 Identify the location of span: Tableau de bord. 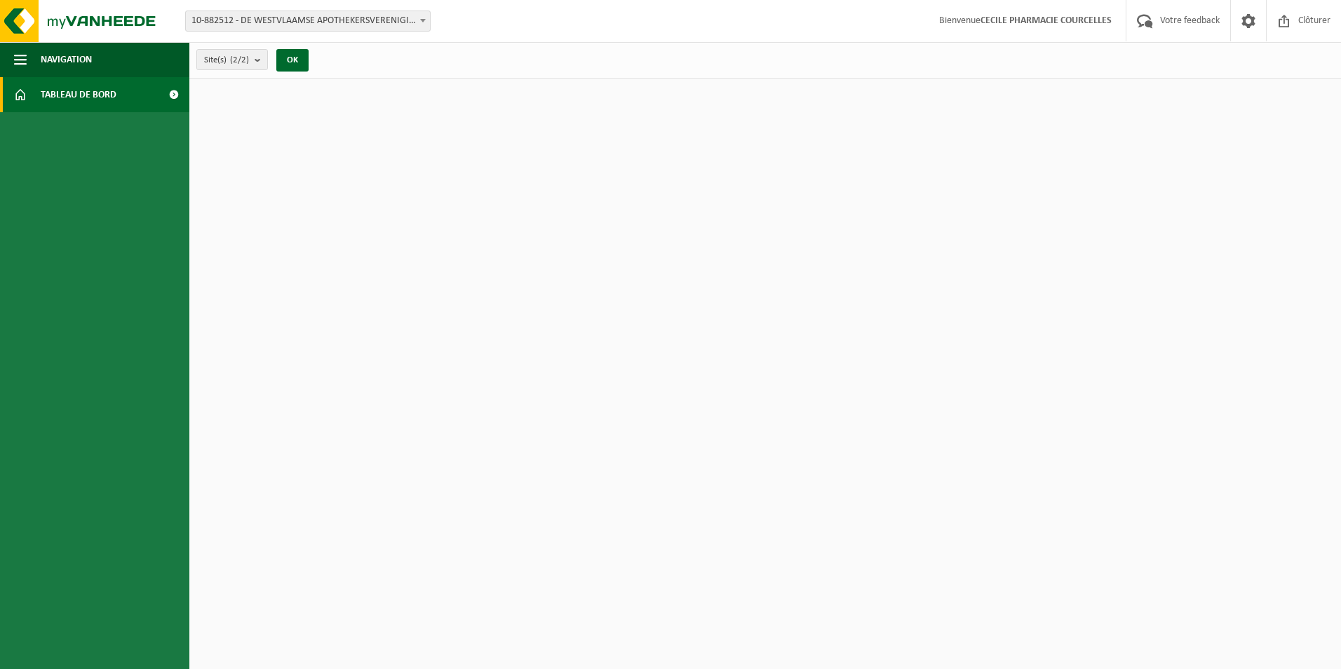
(79, 95).